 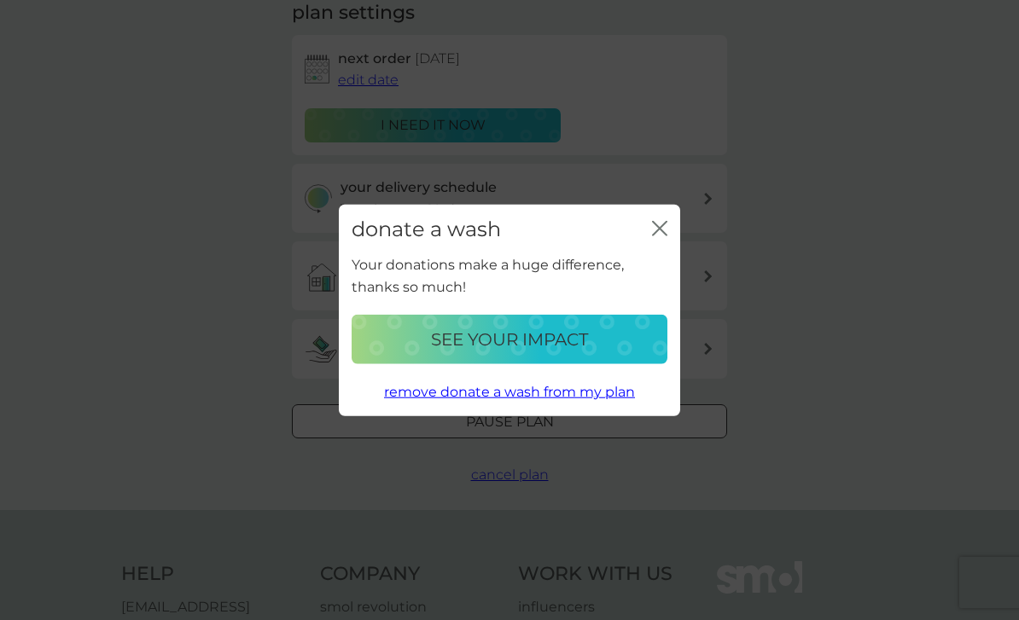 I want to click on h2: donate a wash, so click(x=426, y=229).